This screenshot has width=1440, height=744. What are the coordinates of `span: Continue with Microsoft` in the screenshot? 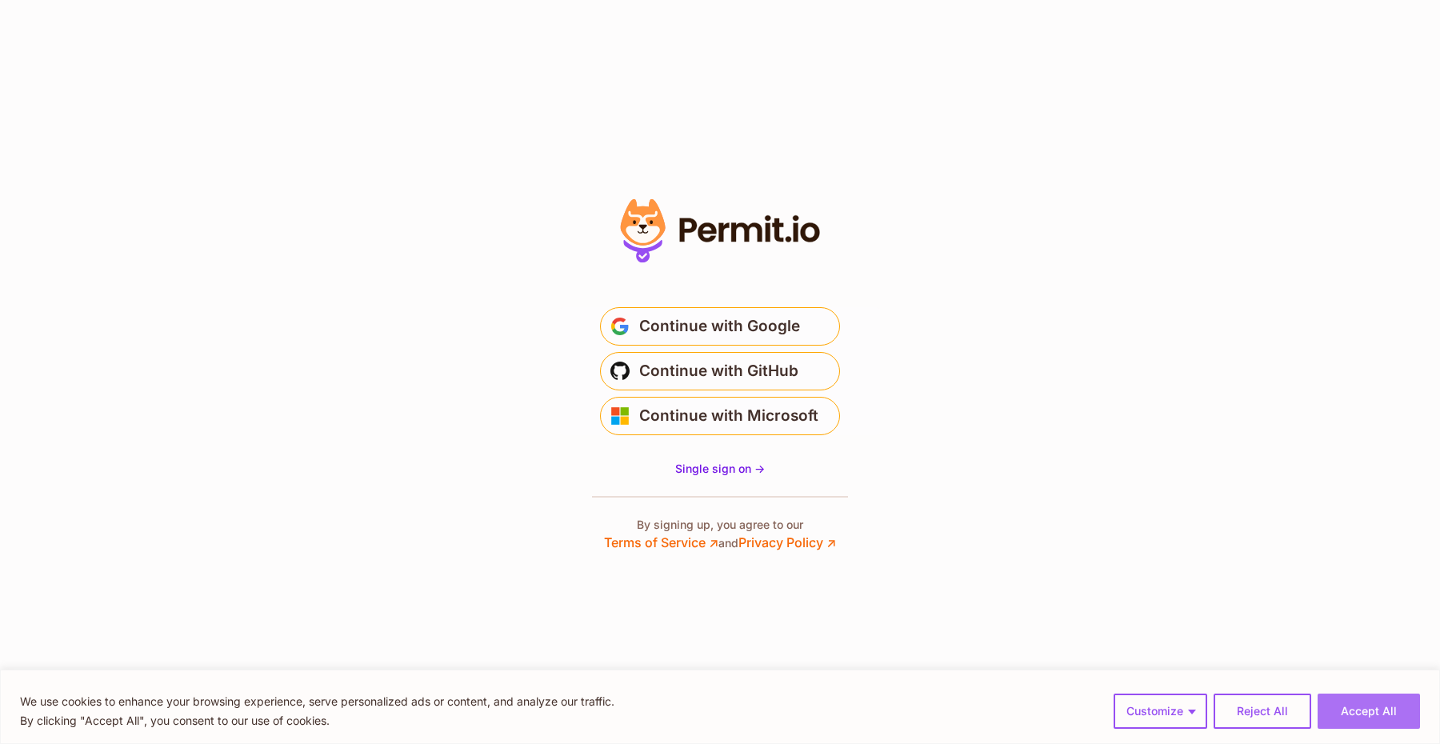 It's located at (729, 416).